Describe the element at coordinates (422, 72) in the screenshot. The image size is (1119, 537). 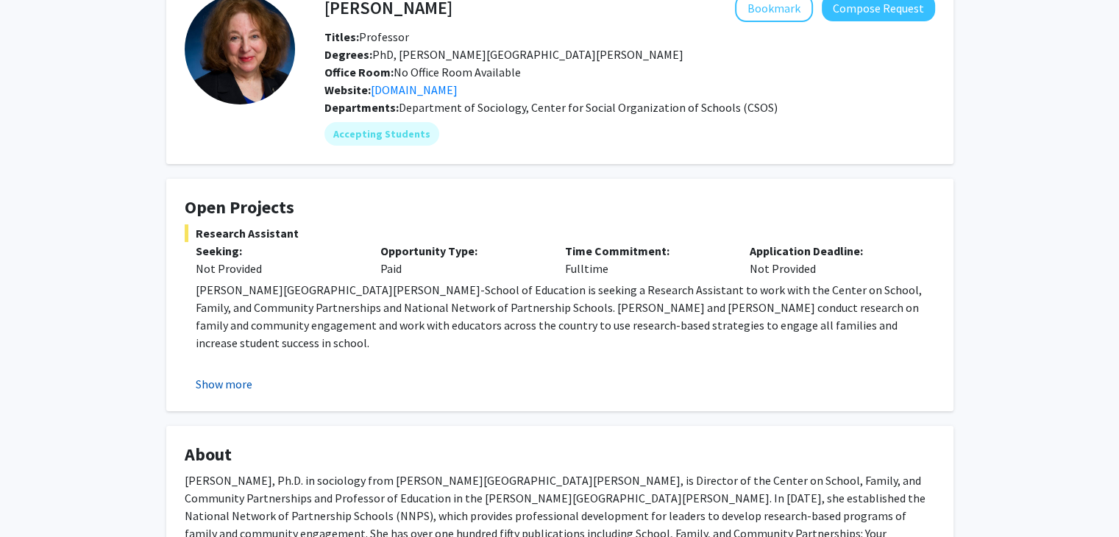
I see `span: No Office Room Available` at that location.